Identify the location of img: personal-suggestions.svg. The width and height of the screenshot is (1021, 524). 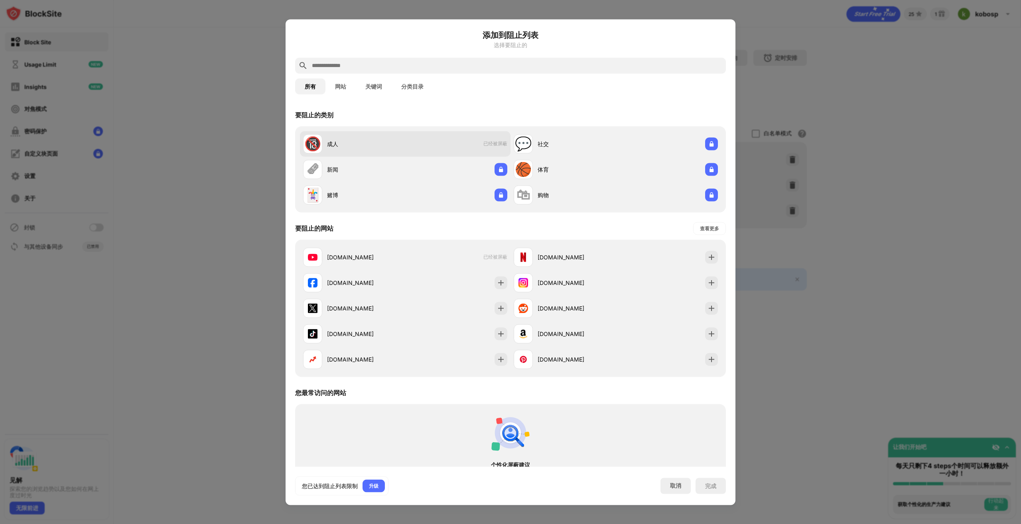
(510, 432).